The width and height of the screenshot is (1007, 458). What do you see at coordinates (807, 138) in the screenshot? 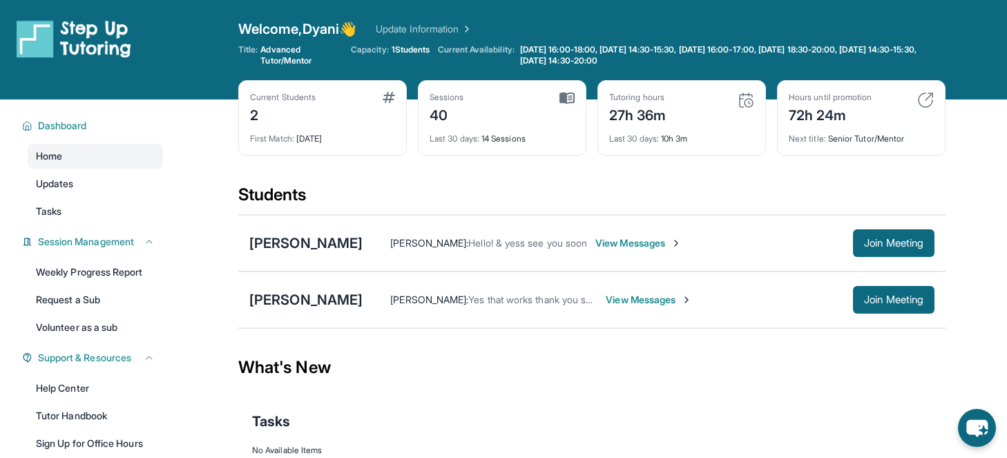
I see `span: Next title :` at bounding box center [807, 138].